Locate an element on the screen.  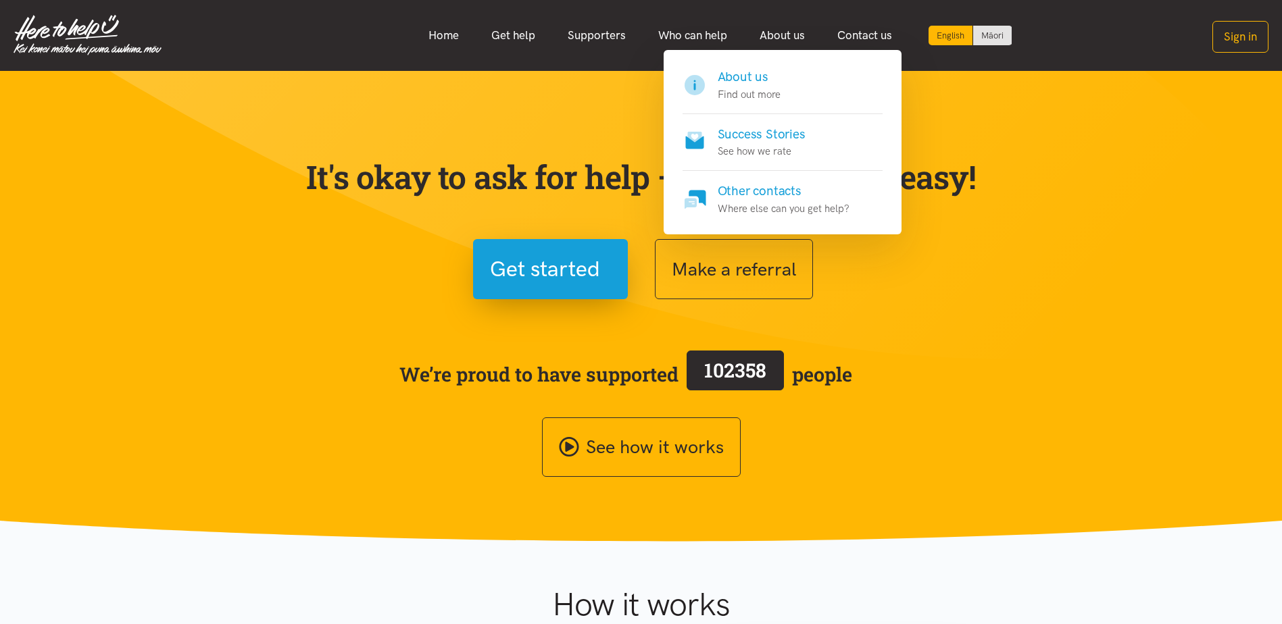
a: See how it works is located at coordinates (641, 447).